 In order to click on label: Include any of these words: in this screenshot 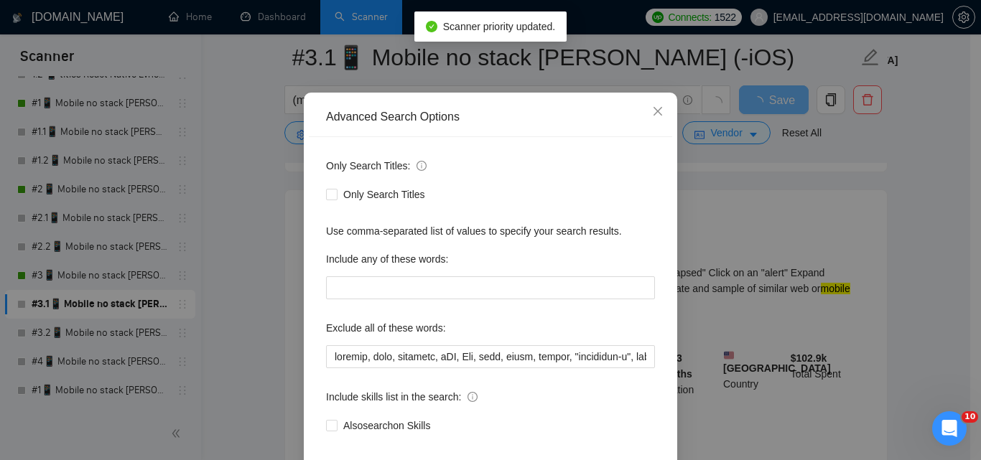, I will do `click(387, 259)`.